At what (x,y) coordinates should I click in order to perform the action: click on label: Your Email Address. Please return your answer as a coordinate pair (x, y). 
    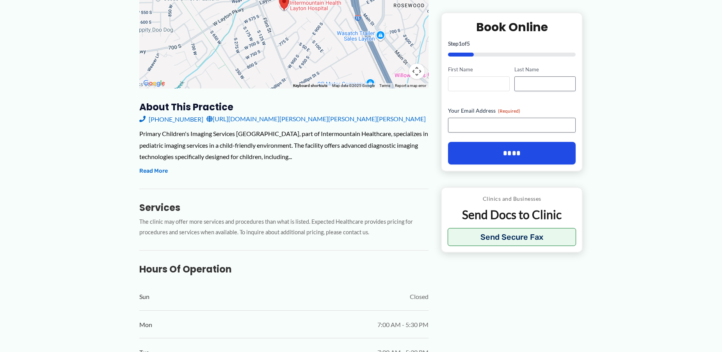
    Looking at the image, I should click on (511, 111).